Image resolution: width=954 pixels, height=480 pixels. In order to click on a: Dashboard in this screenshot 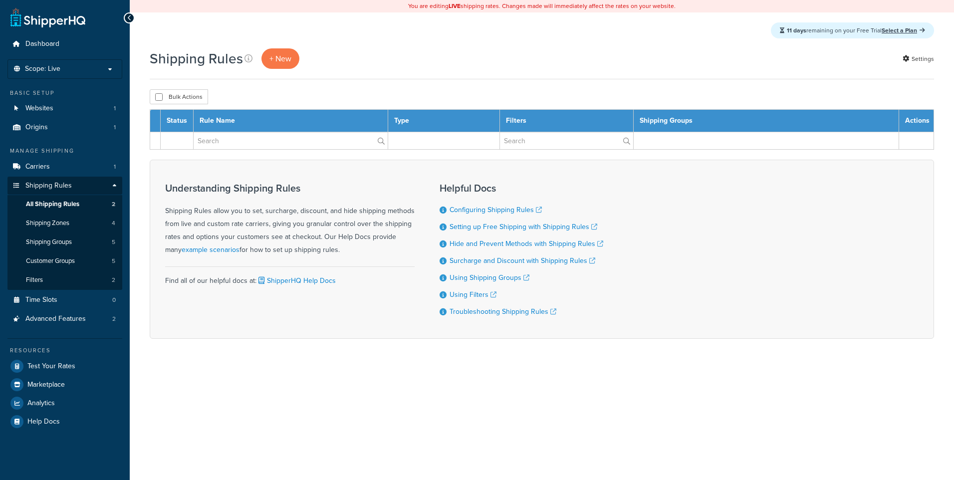, I will do `click(65, 44)`.